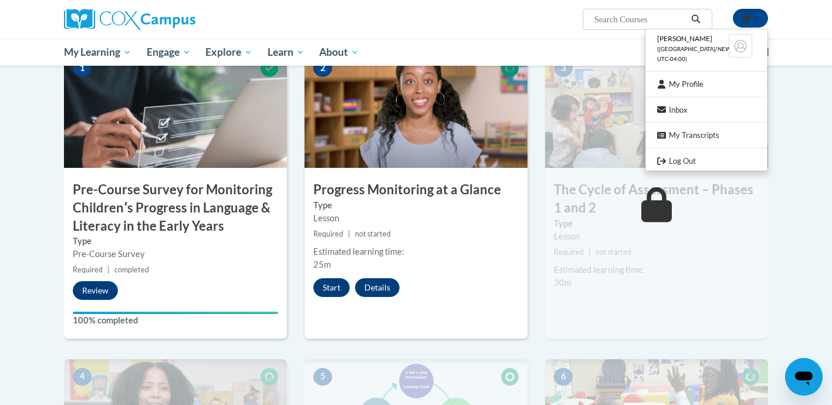  What do you see at coordinates (706, 161) in the screenshot?
I see `a: Logout` at bounding box center [706, 161].